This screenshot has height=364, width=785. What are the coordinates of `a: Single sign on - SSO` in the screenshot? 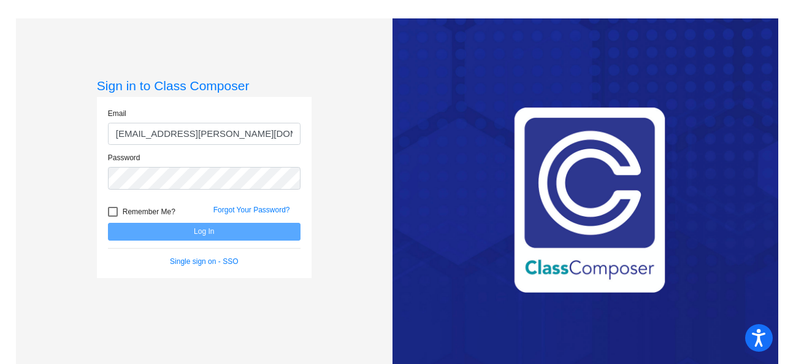 It's located at (204, 261).